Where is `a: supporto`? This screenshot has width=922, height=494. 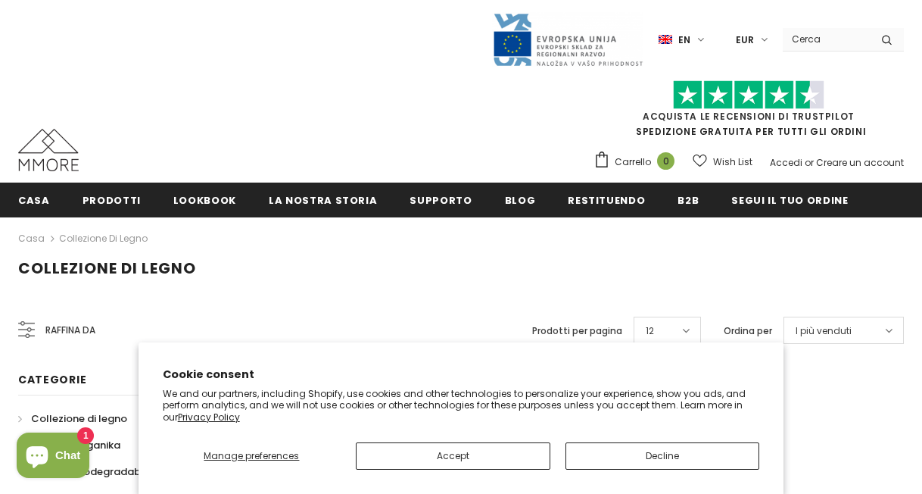 a: supporto is located at coordinates (441, 199).